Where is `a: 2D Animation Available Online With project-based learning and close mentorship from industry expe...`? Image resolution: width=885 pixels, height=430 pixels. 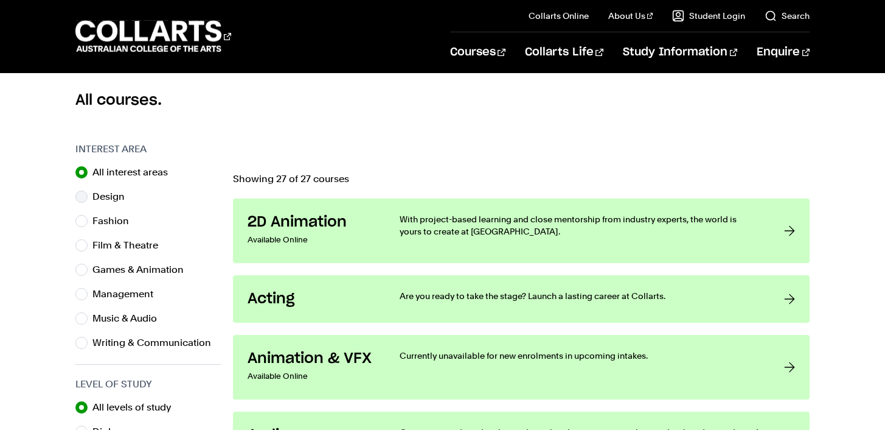
a: 2D Animation Available Online With project-based learning and close mentorship from industry expe... is located at coordinates (521, 231).